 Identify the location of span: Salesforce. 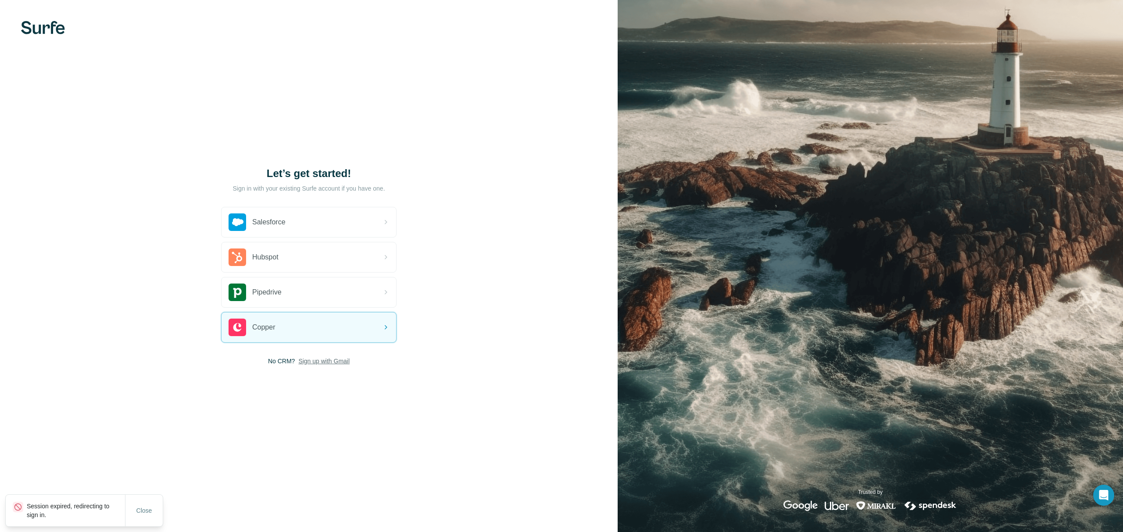
(269, 222).